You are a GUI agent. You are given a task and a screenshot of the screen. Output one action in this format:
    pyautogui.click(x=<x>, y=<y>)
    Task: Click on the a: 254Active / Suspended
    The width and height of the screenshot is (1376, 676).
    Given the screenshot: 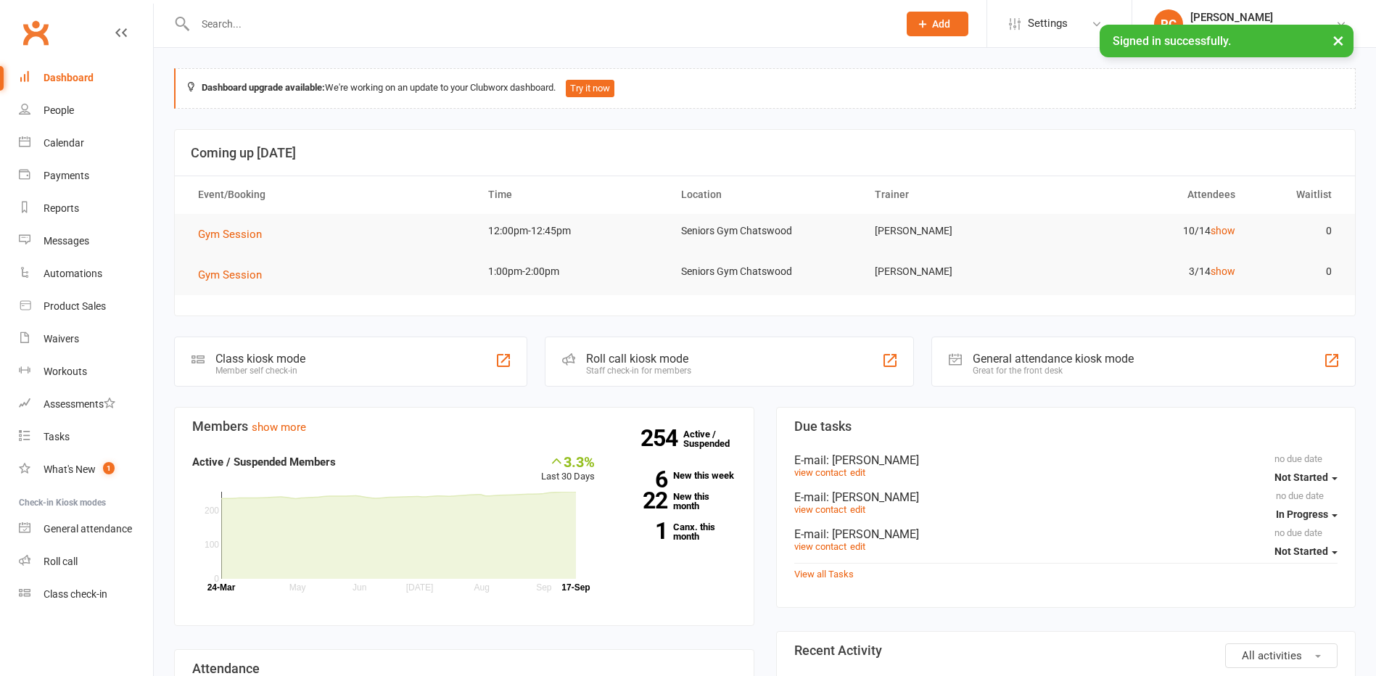 What is the action you would take?
    pyautogui.click(x=715, y=439)
    